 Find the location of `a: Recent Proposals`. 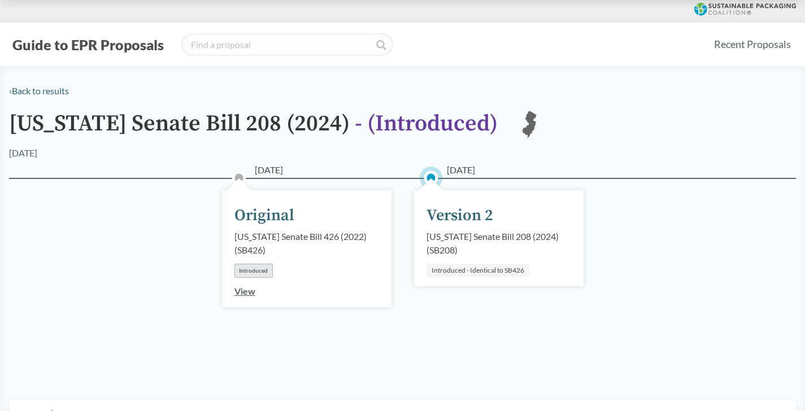

a: Recent Proposals is located at coordinates (752, 44).